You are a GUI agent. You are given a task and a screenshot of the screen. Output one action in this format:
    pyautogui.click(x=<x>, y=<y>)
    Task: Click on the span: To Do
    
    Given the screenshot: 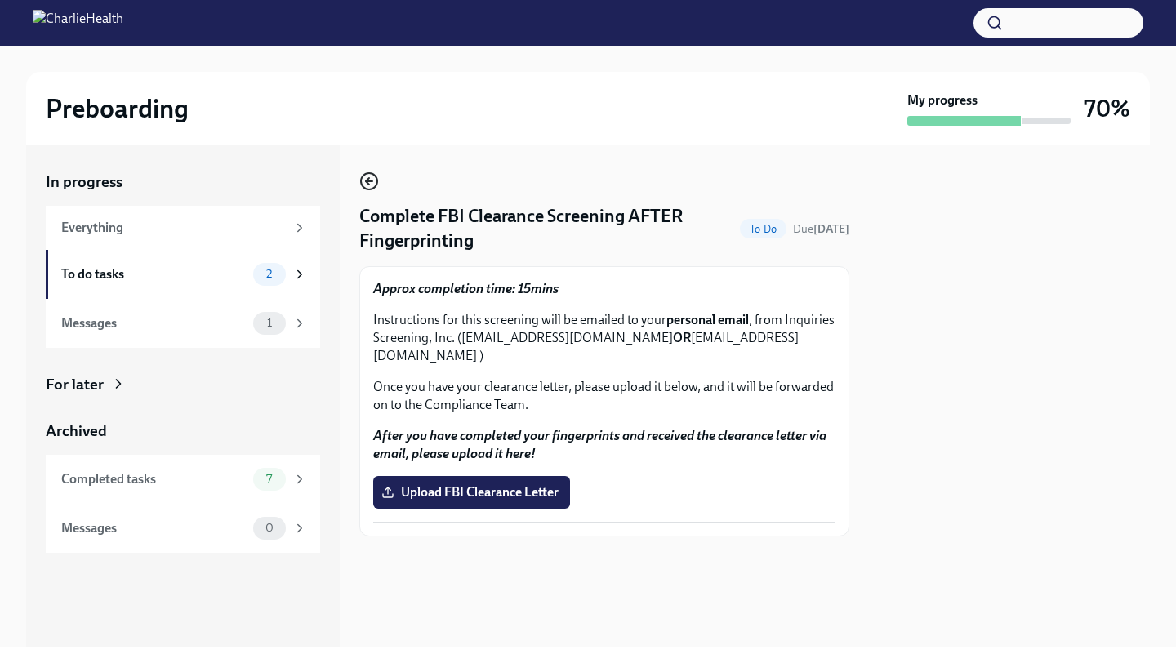 What is the action you would take?
    pyautogui.click(x=763, y=229)
    